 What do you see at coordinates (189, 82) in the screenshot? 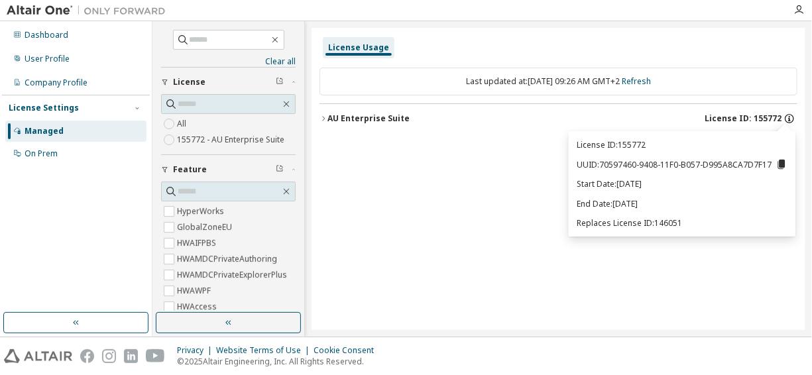
I see `span: License` at bounding box center [189, 82].